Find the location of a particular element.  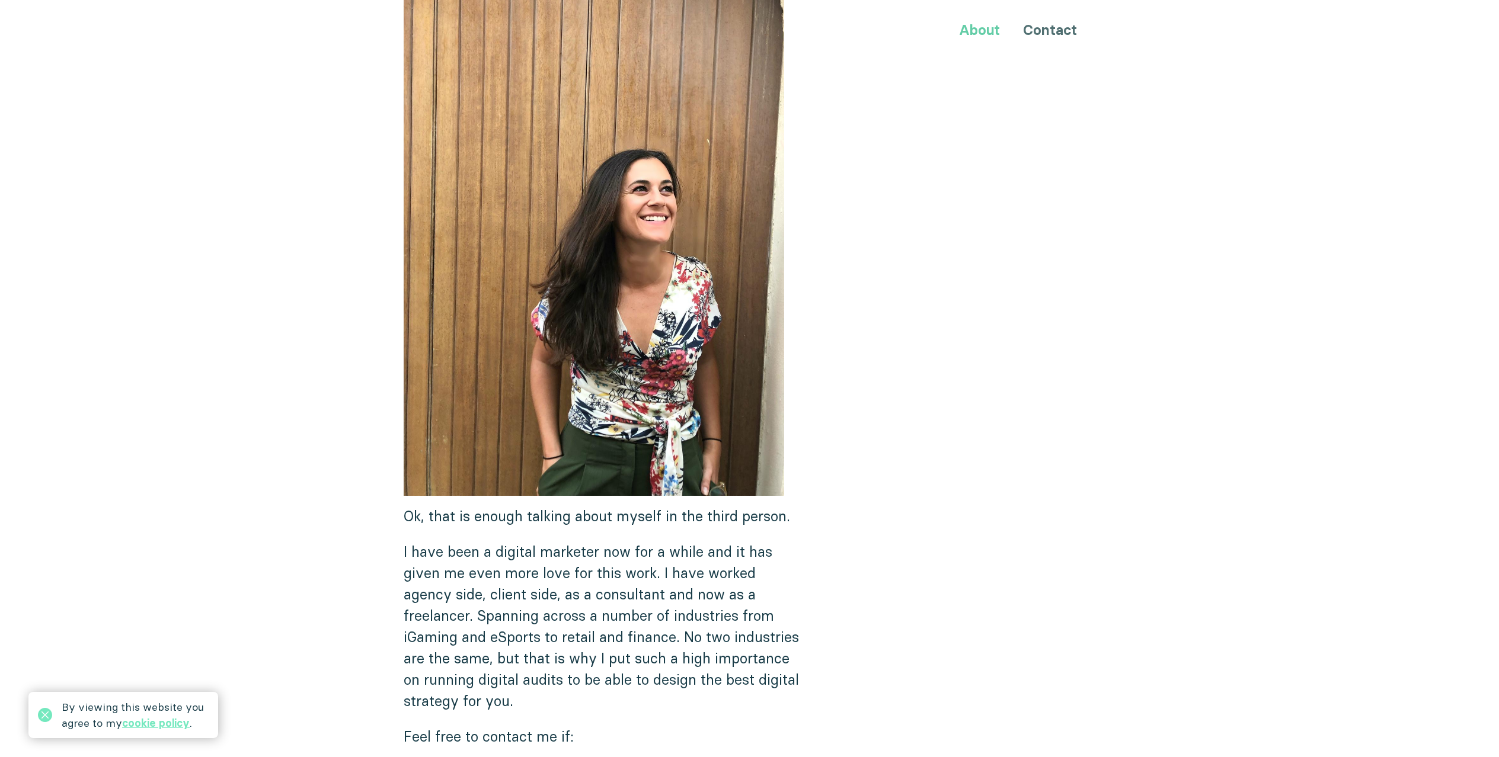

p: Ok, that is enough talking about myself in the third person. is located at coordinates (603, 516).